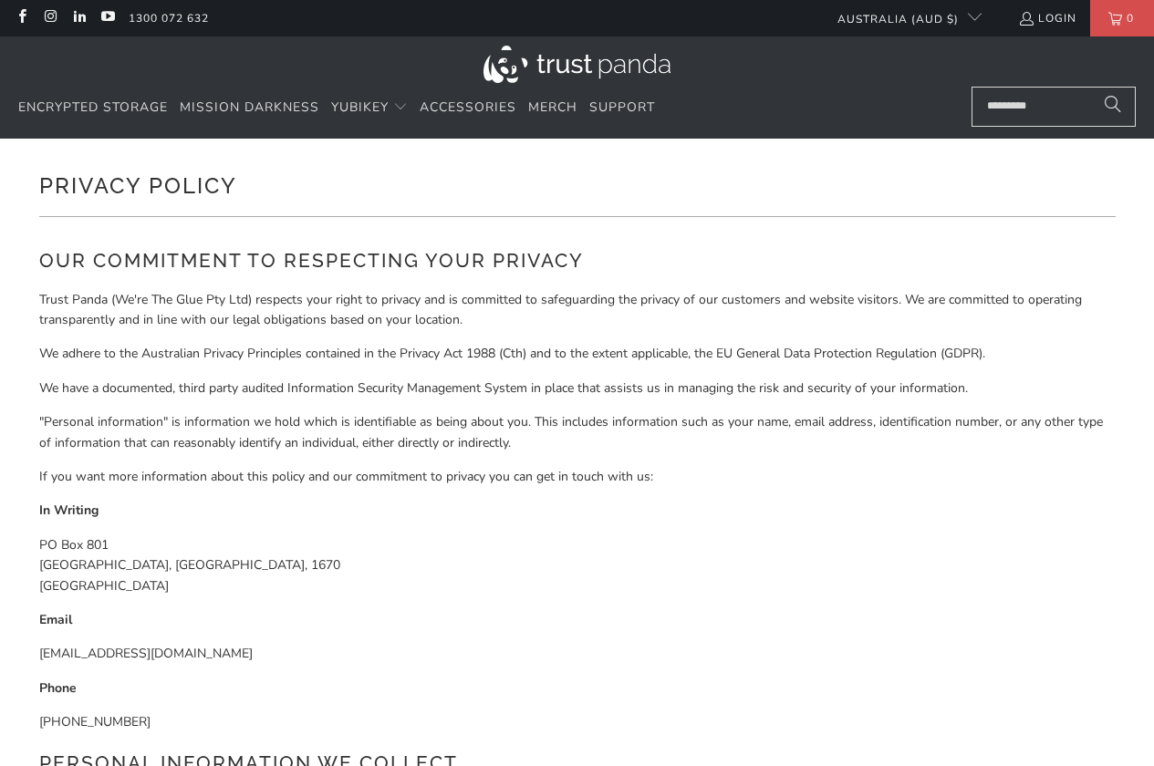 This screenshot has height=766, width=1154. What do you see at coordinates (622, 107) in the screenshot?
I see `span: Support` at bounding box center [622, 107].